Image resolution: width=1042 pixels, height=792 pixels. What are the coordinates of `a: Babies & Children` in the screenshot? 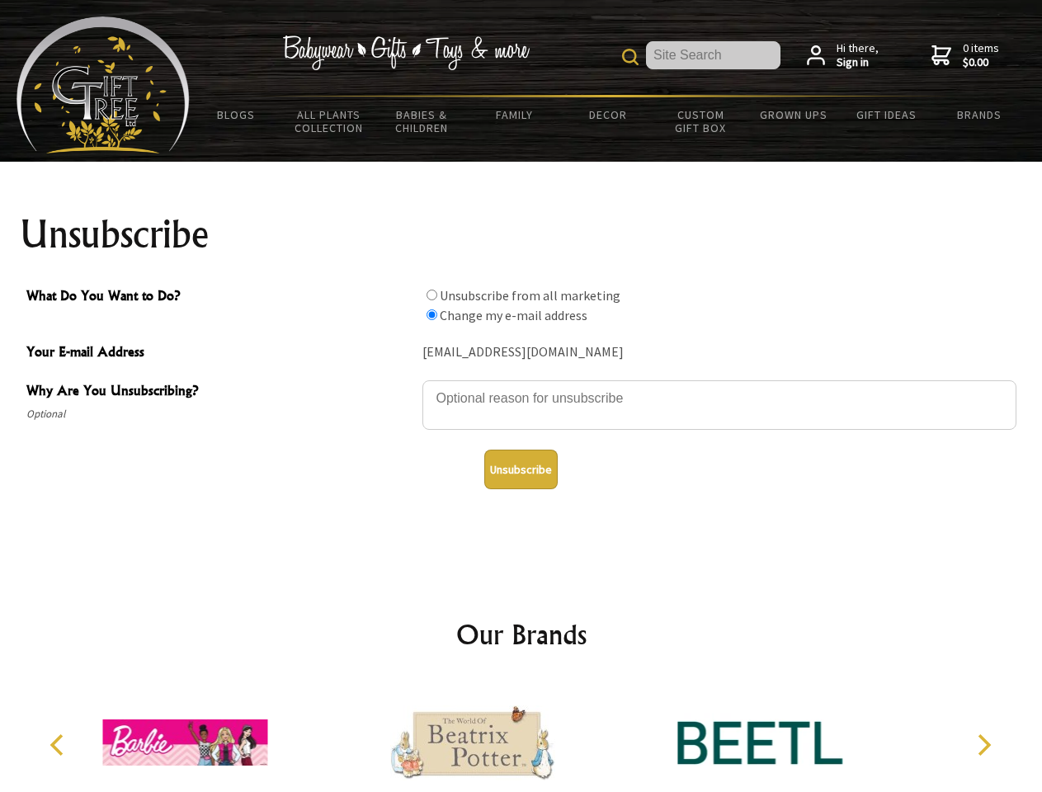 It's located at (422, 121).